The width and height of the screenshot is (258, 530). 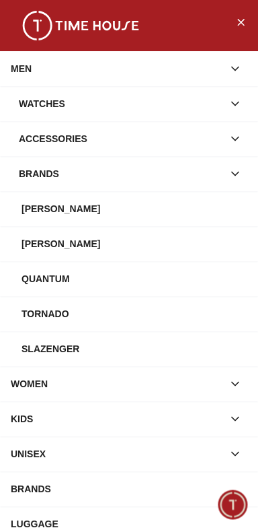 I want to click on div: Chat with us now, so click(x=129, y=415).